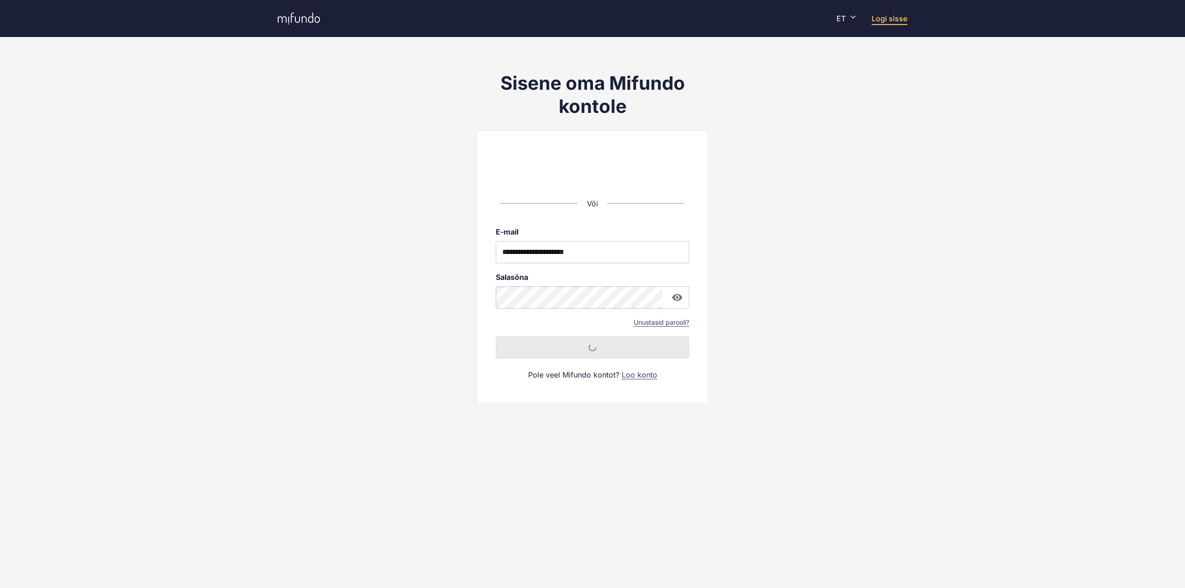 Image resolution: width=1185 pixels, height=588 pixels. Describe the element at coordinates (846, 19) in the screenshot. I see `div: ET` at that location.